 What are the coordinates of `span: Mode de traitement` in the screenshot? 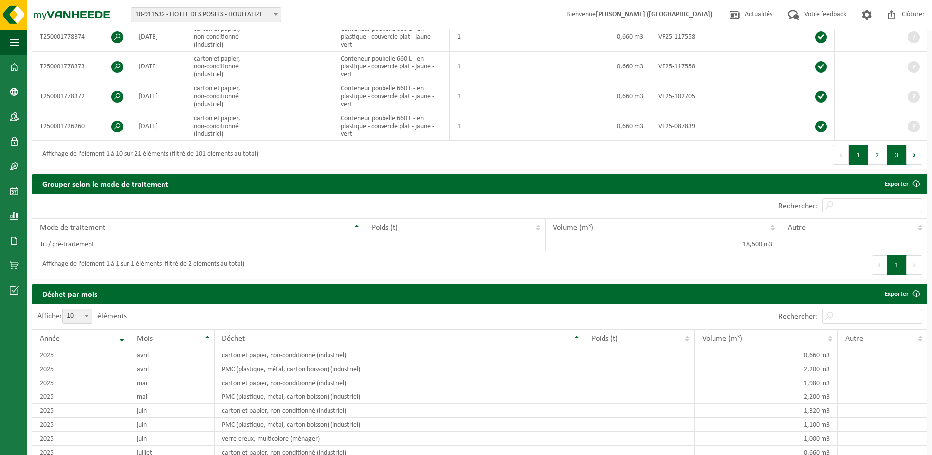 It's located at (72, 228).